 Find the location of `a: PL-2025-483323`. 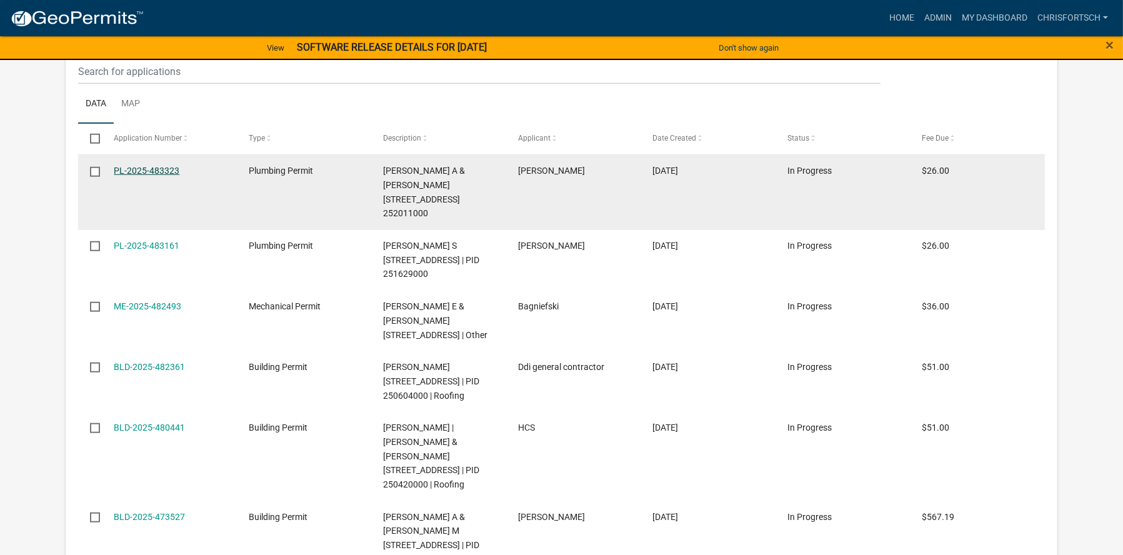

a: PL-2025-483323 is located at coordinates (146, 171).